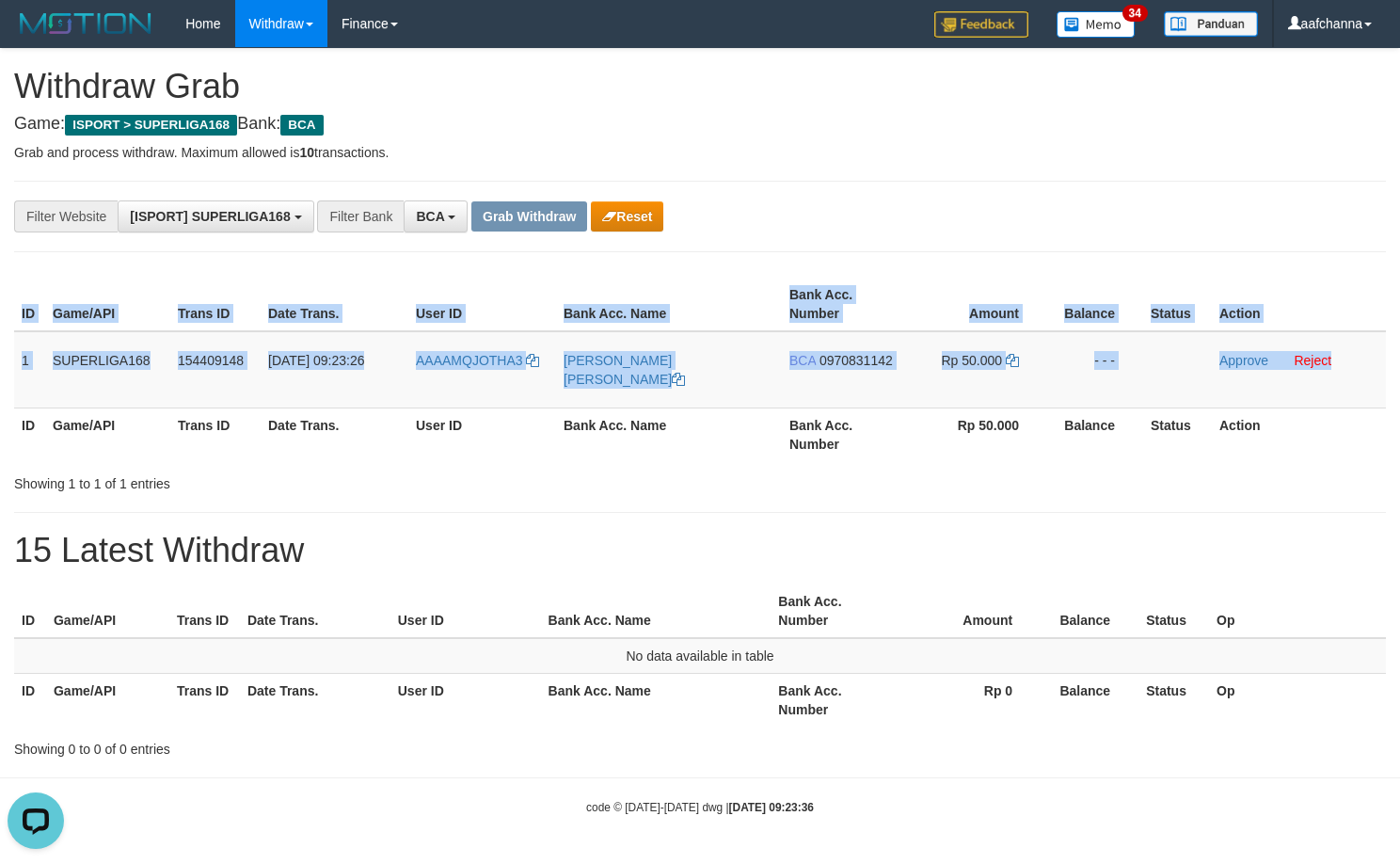 The image size is (1400, 864). What do you see at coordinates (108, 369) in the screenshot?
I see `td: SUPERLIGA168` at bounding box center [108, 369].